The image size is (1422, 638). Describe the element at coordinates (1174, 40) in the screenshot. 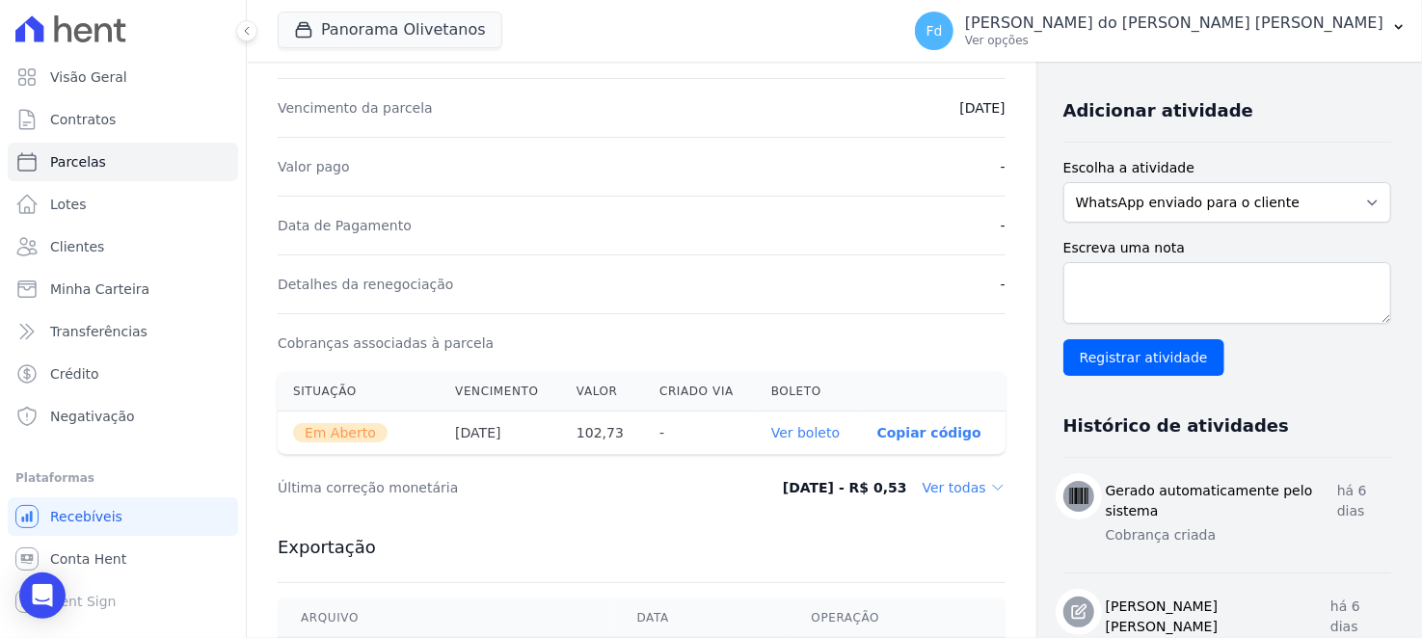

I see `p: Ver opções` at that location.